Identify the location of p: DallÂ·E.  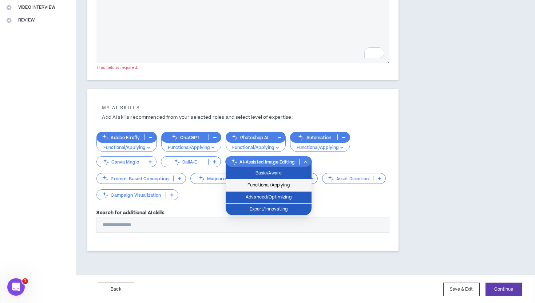
(185, 162).